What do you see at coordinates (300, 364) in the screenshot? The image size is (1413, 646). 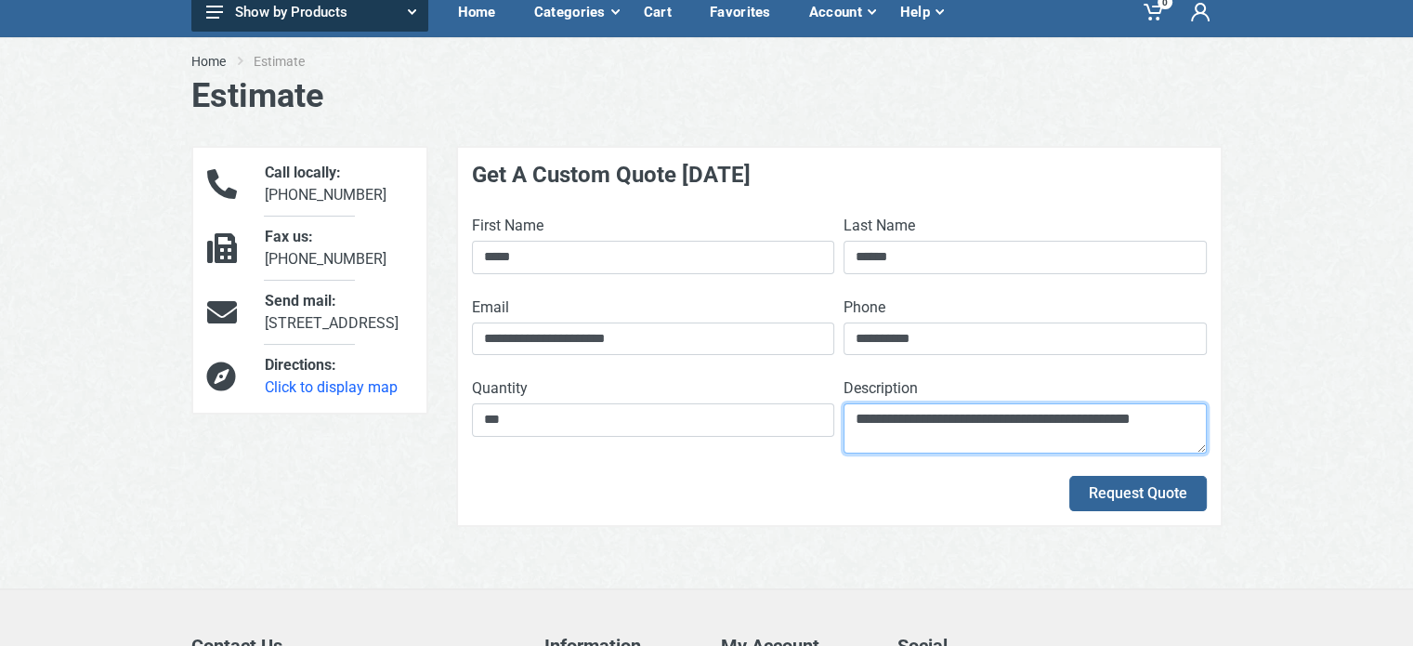 I see `span: Directions:` at bounding box center [300, 364].